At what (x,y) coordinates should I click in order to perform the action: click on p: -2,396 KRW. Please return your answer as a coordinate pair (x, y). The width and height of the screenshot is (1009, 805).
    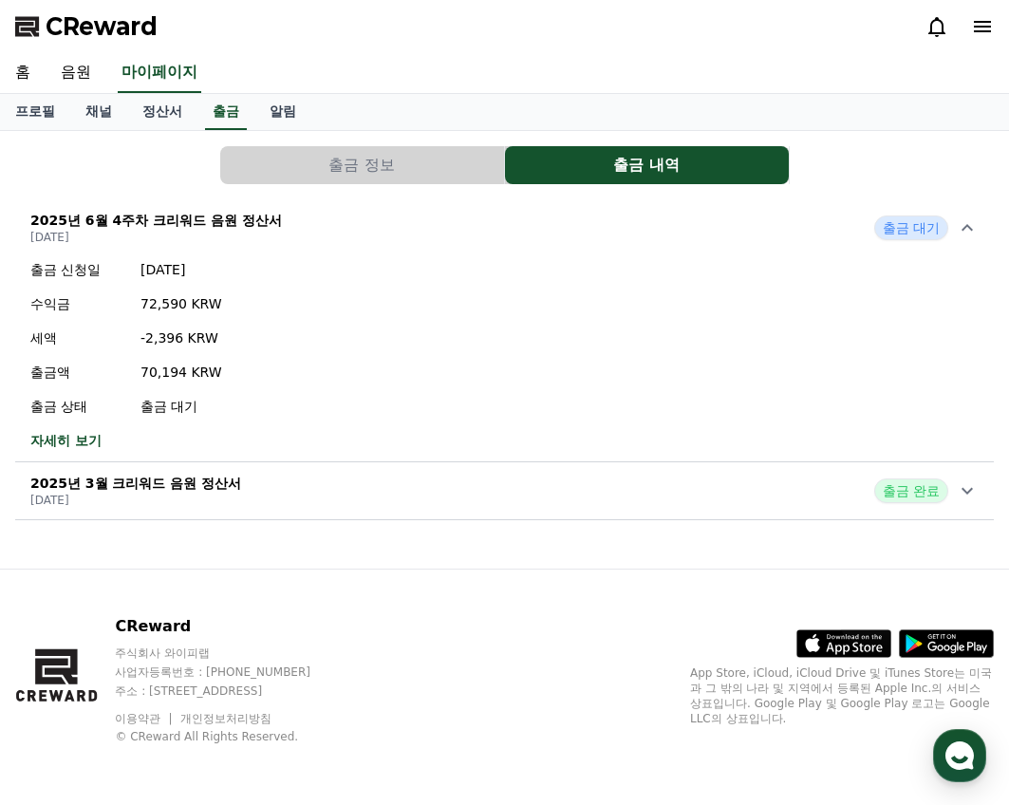
    Looking at the image, I should click on (181, 338).